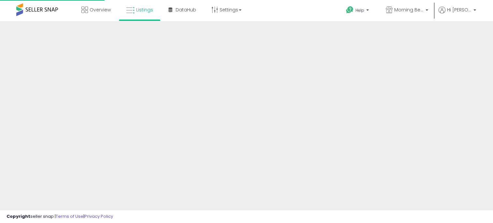 This screenshot has height=223, width=493. I want to click on span: Listings, so click(145, 10).